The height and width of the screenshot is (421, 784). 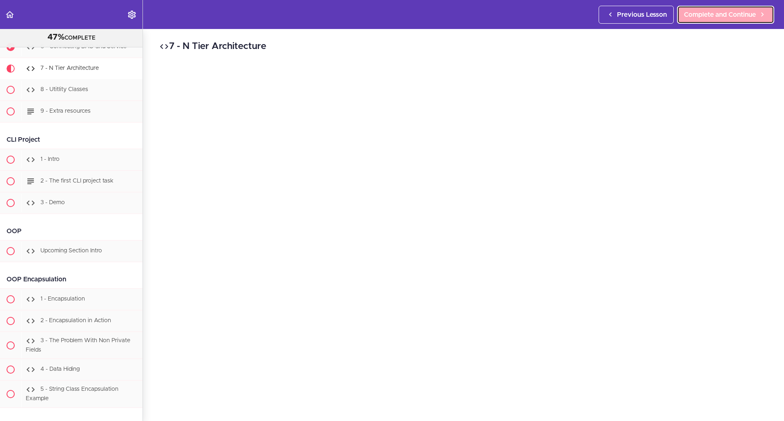 What do you see at coordinates (64, 89) in the screenshot?
I see `span: 8 - Utitlity Classes` at bounding box center [64, 89].